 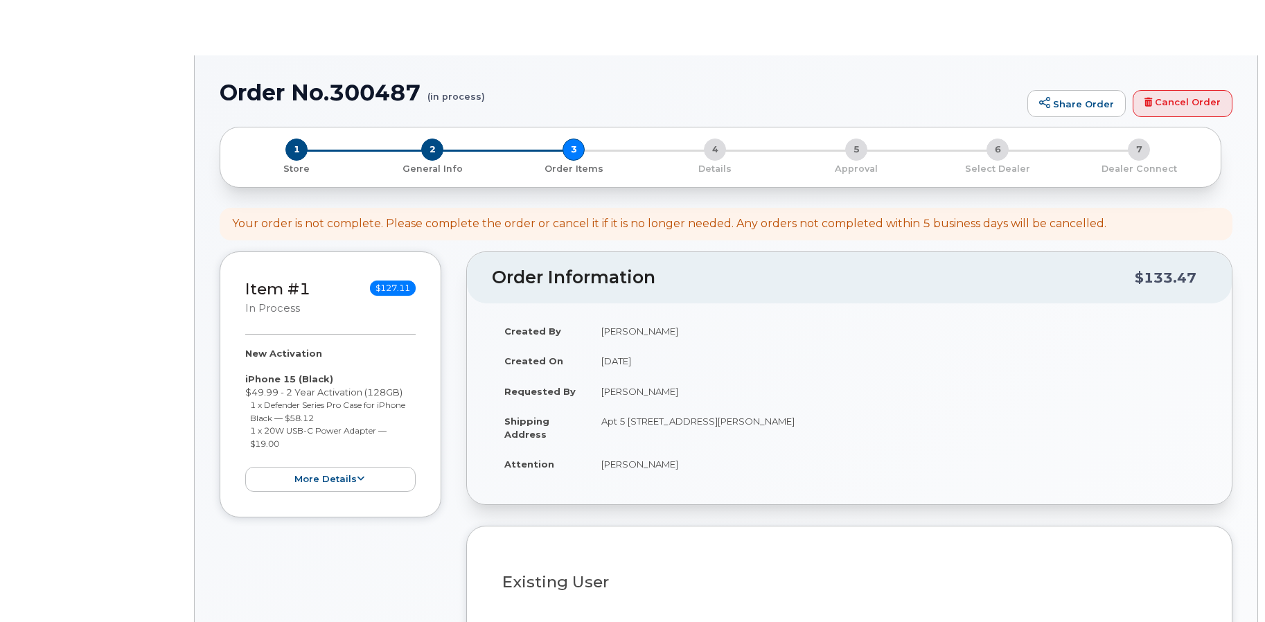 What do you see at coordinates (620, 92) in the screenshot?
I see `h1: Order No.300487` at bounding box center [620, 92].